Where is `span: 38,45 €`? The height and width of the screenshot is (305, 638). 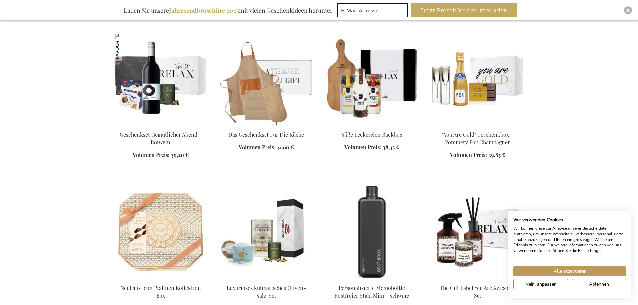 span: 38,45 € is located at coordinates (391, 147).